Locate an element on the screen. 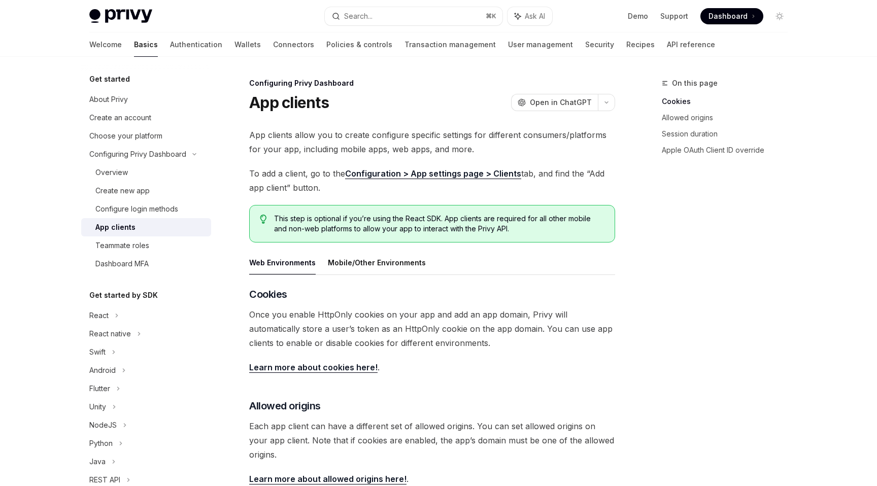 This screenshot has width=877, height=486. a: Configure login methods is located at coordinates (146, 209).